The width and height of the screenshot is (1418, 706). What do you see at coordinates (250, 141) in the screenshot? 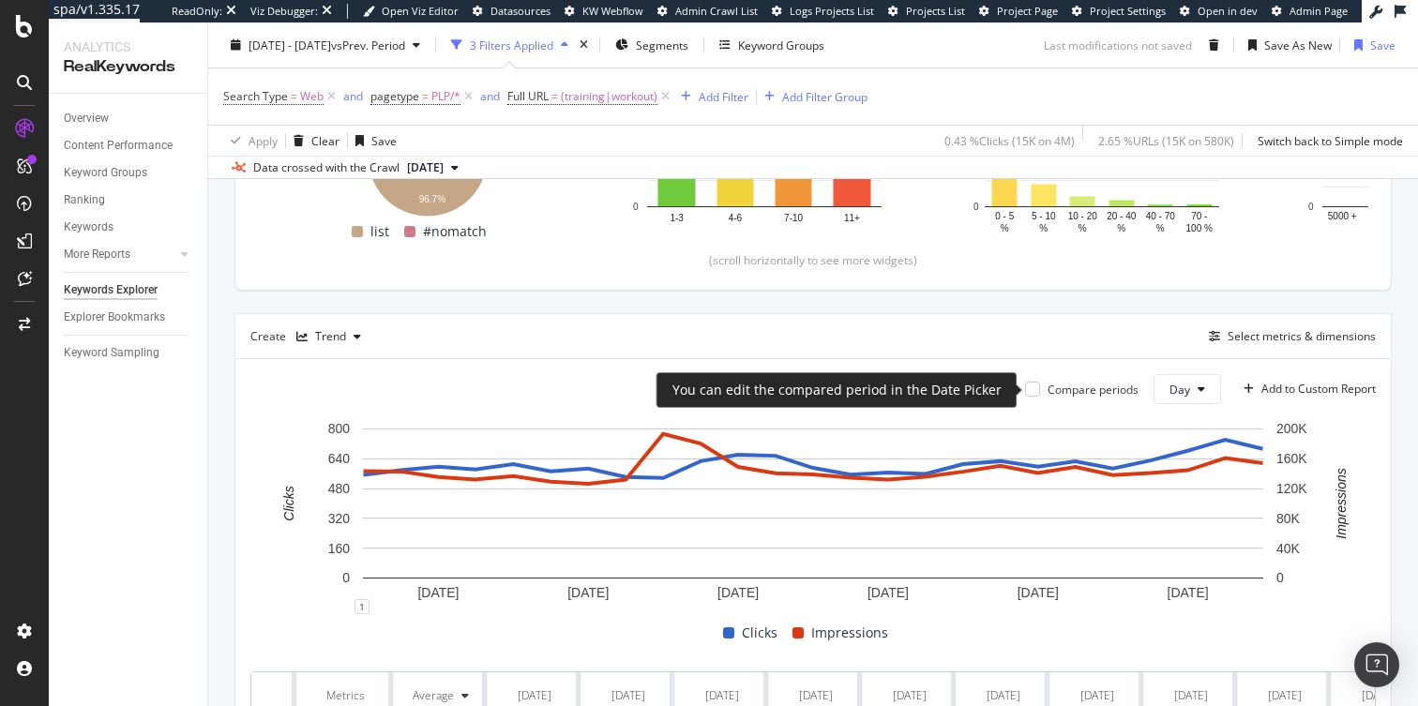
I see `button: Apply` at bounding box center [250, 141].